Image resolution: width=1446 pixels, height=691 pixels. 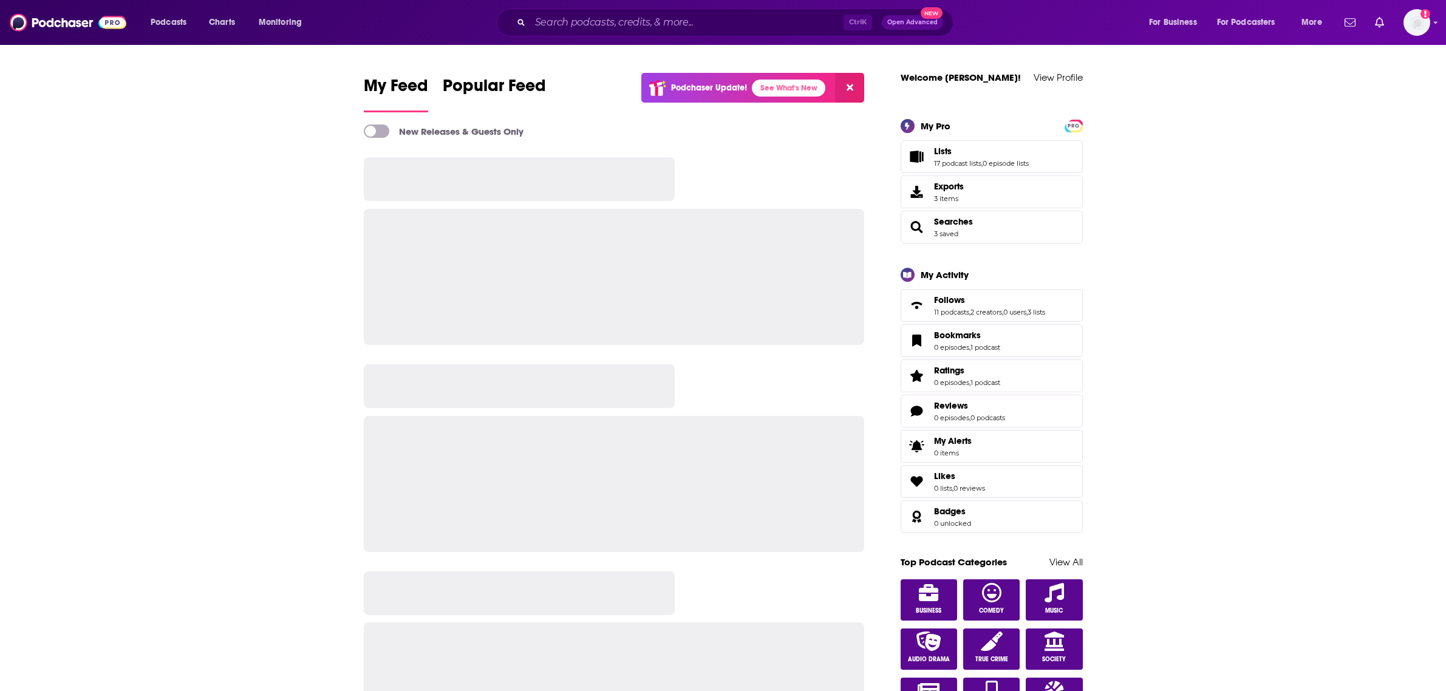 I want to click on a: Exports, so click(x=992, y=192).